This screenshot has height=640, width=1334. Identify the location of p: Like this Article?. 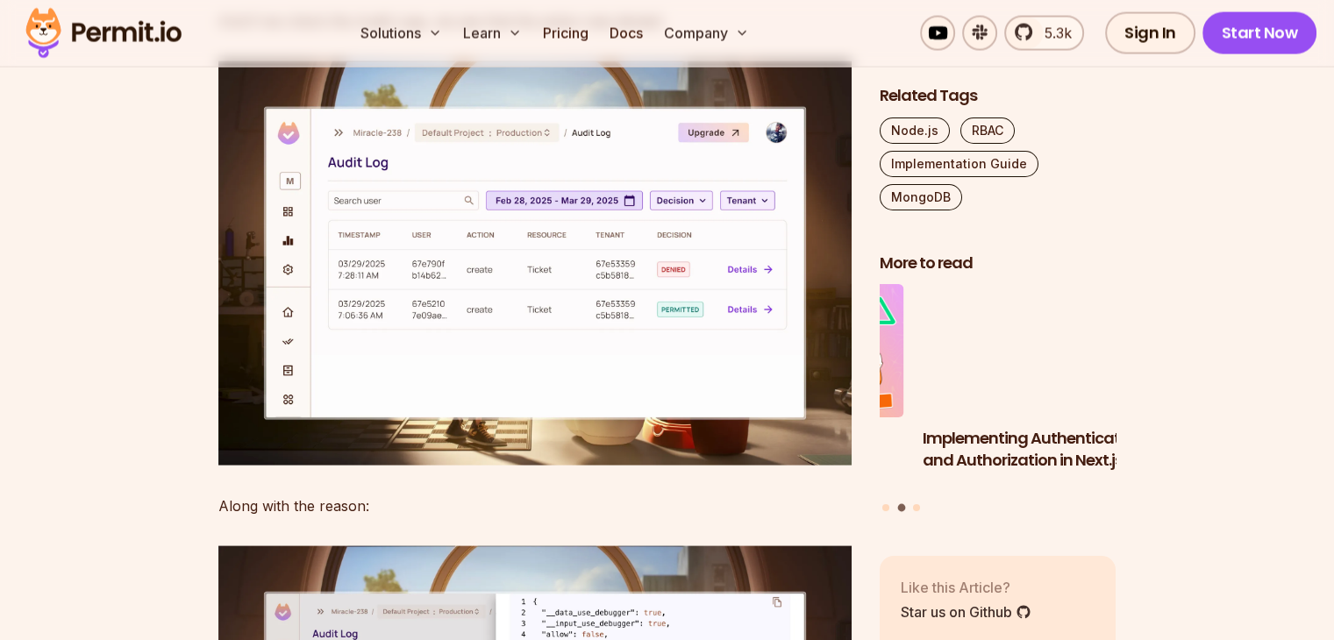
(965, 587).